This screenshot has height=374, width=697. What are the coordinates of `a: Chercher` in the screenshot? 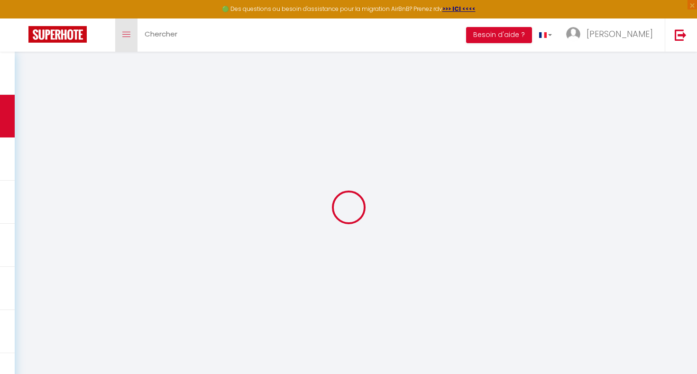 It's located at (161, 35).